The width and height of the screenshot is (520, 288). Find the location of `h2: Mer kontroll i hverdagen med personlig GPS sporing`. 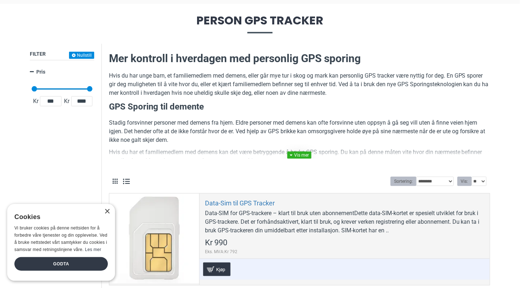

h2: Mer kontroll i hverdagen med personlig GPS sporing is located at coordinates (299, 59).